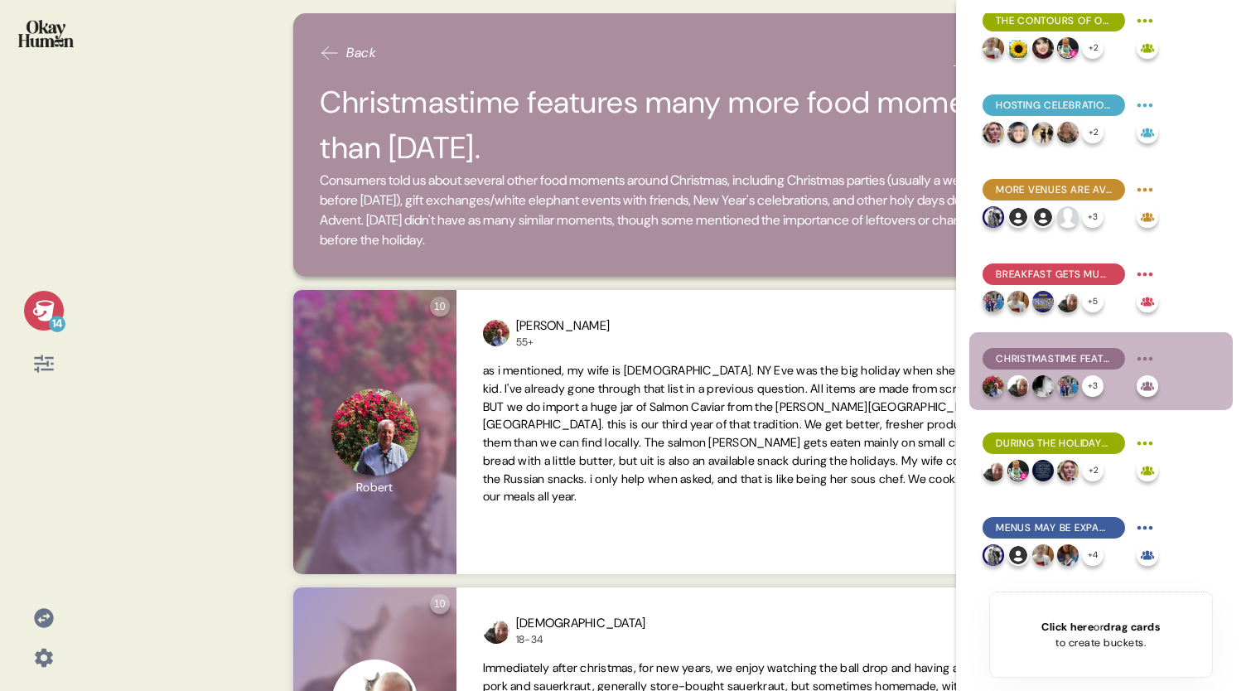 This screenshot has width=1246, height=691. What do you see at coordinates (361, 53) in the screenshot?
I see `span: Back` at bounding box center [361, 53].